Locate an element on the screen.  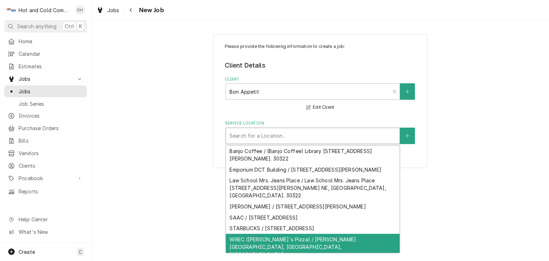
span: Create is located at coordinates (27, 252).